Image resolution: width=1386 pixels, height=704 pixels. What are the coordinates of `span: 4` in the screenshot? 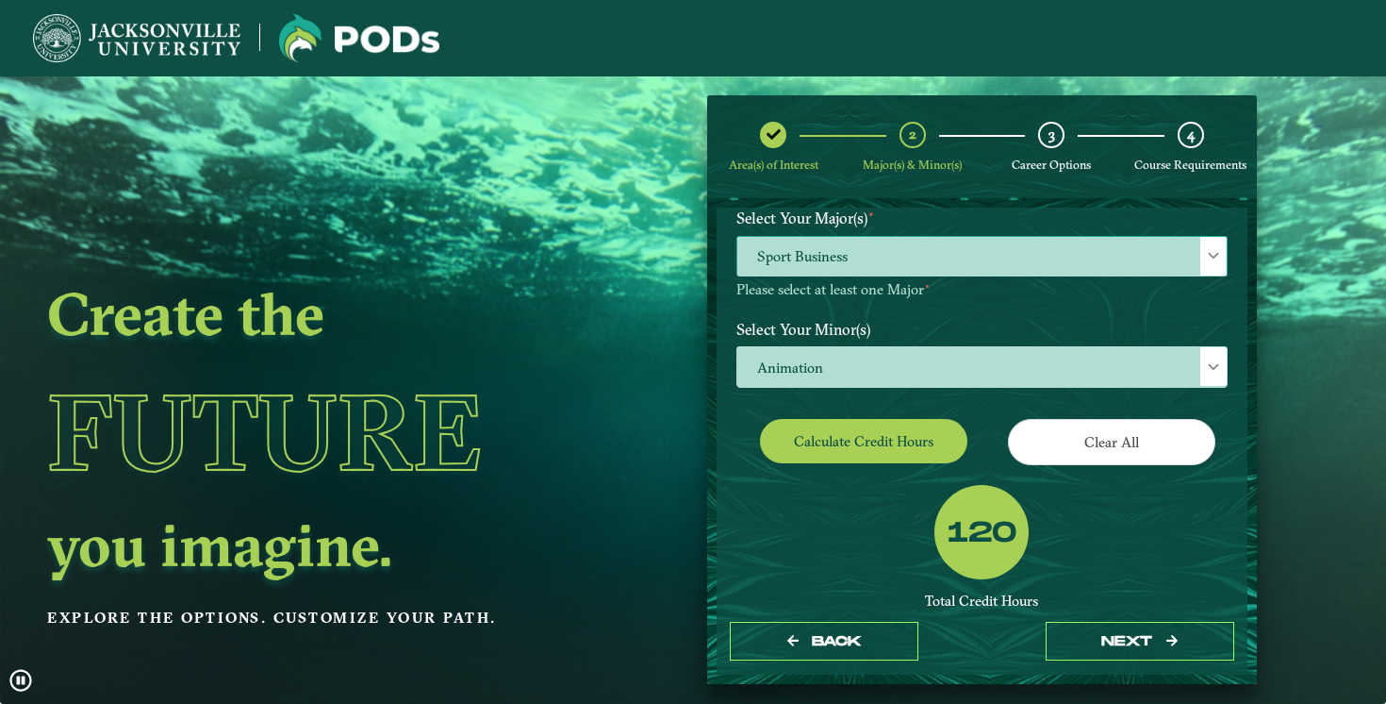 It's located at (1191, 134).